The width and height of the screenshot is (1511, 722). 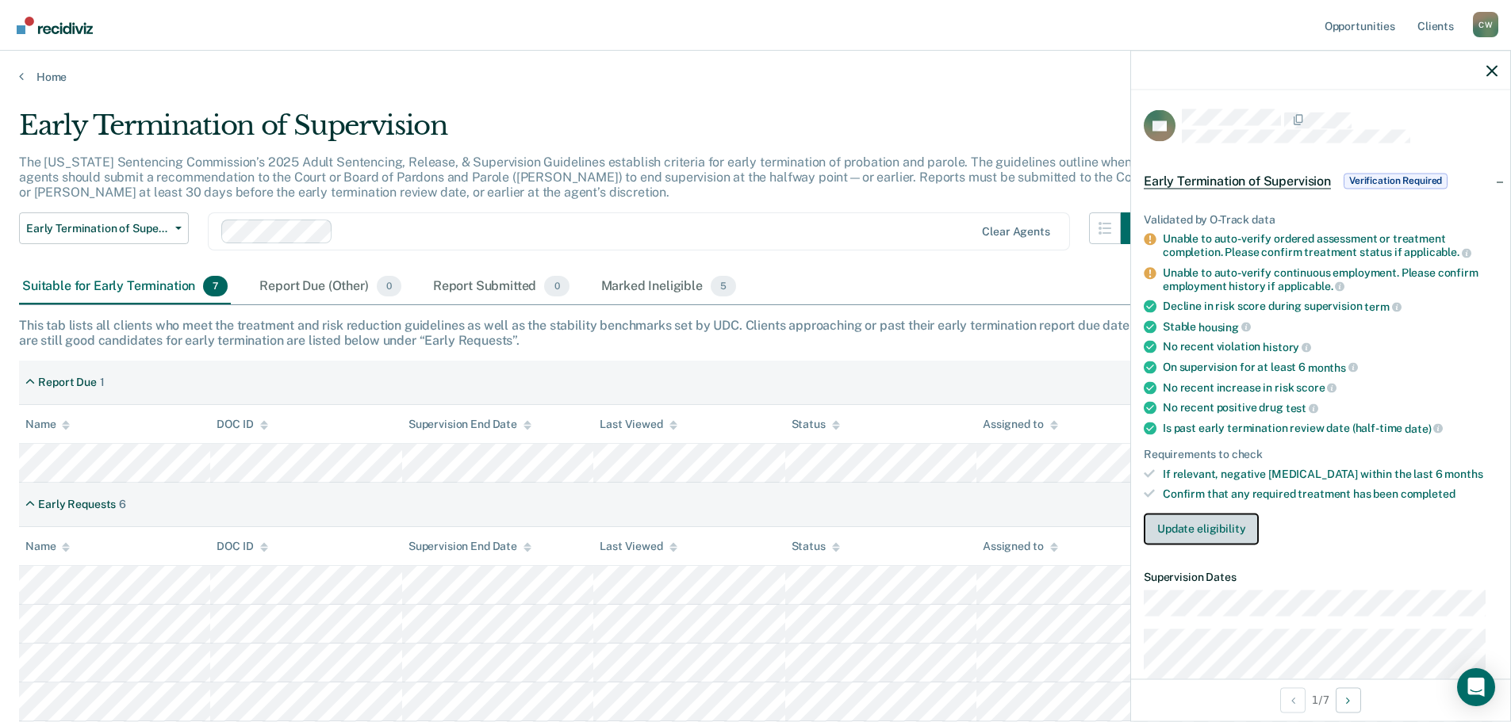 What do you see at coordinates (1382, 306) in the screenshot?
I see `span: term` at bounding box center [1382, 306].